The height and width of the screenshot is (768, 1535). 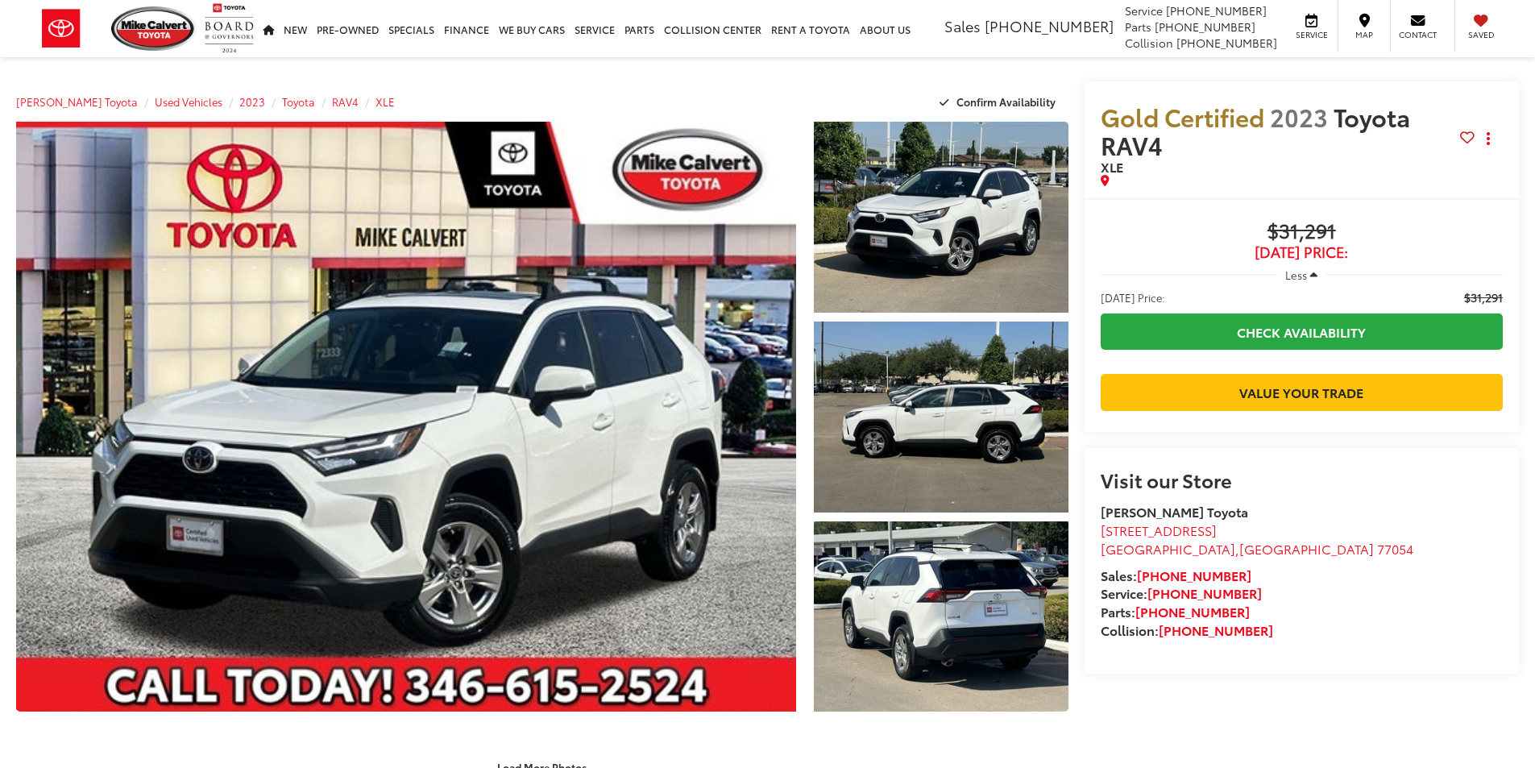 I want to click on span: 77054, so click(x=1395, y=548).